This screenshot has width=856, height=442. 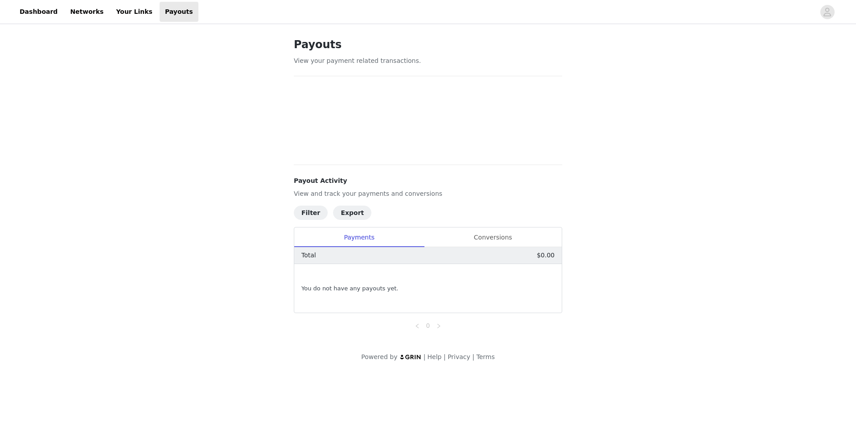 I want to click on h4: Payout Activity, so click(x=428, y=181).